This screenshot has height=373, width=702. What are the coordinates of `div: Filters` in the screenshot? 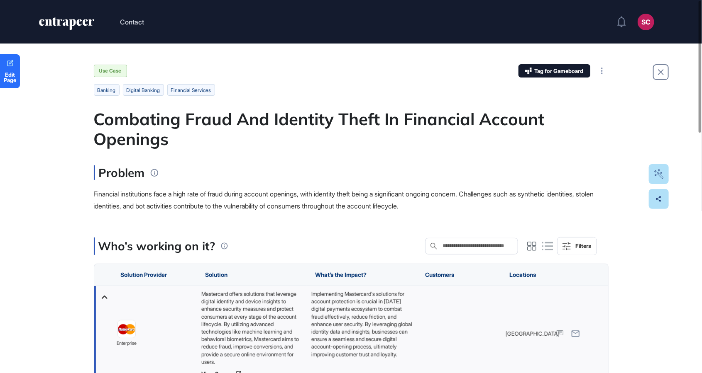 It's located at (583, 246).